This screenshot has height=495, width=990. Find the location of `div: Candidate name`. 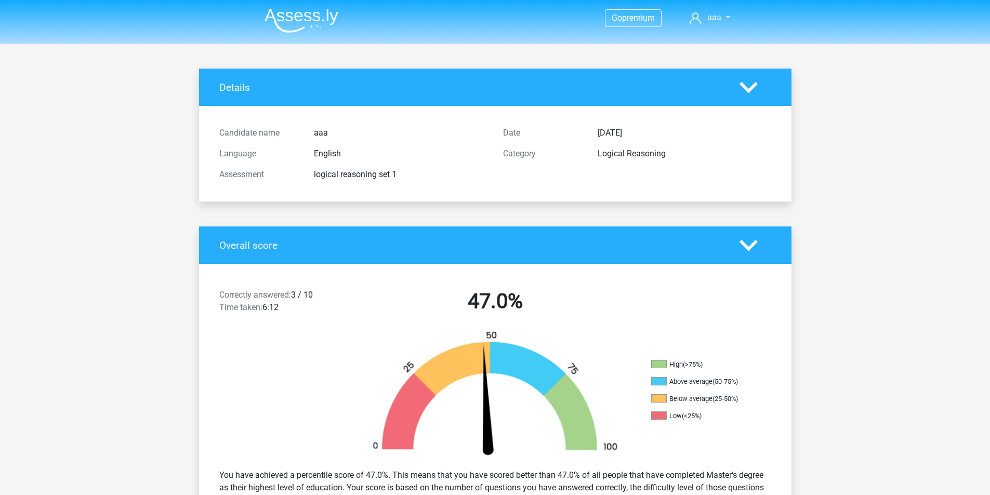

div: Candidate name is located at coordinates (259, 133).